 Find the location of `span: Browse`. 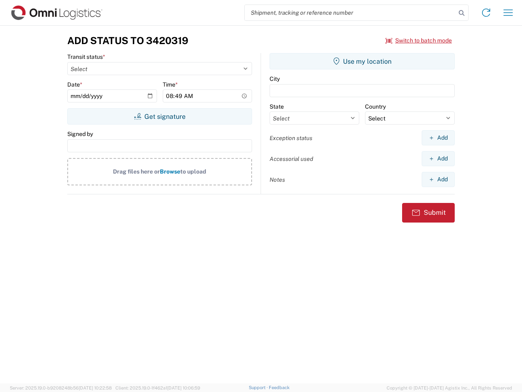

span: Browse is located at coordinates (170, 171).